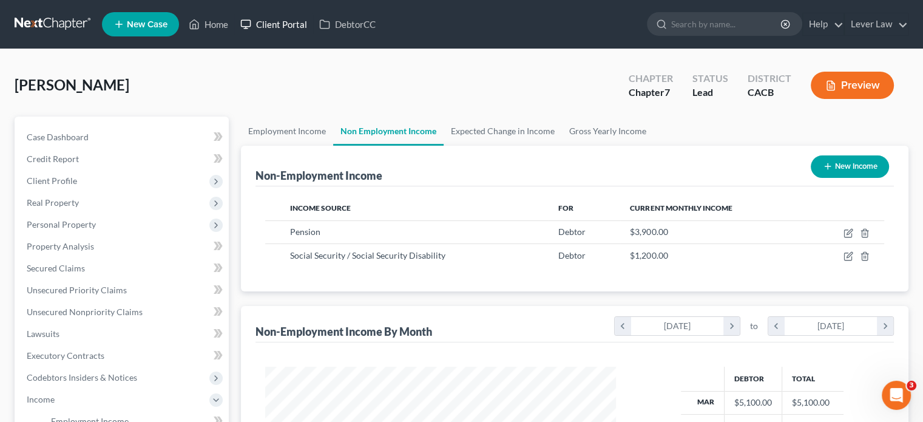 The height and width of the screenshot is (422, 923). Describe the element at coordinates (877, 24) in the screenshot. I see `a: Lever Law` at that location.